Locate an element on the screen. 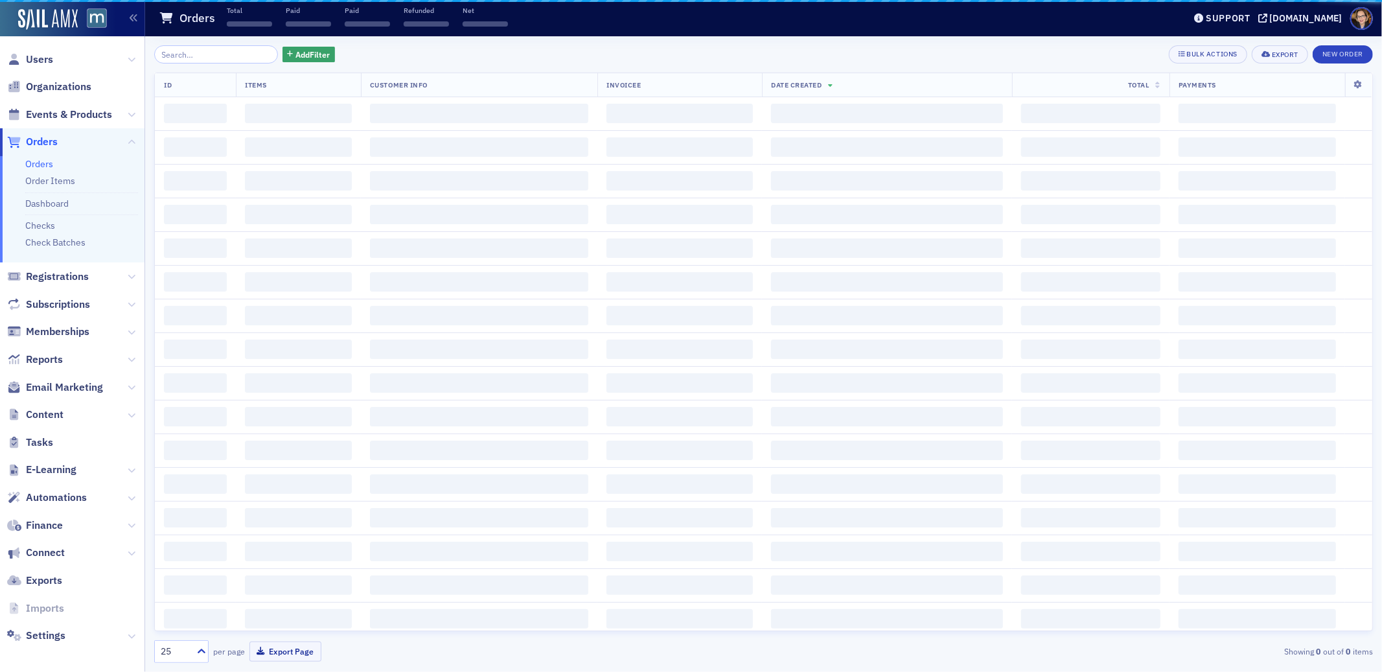  span: Users is located at coordinates (40, 60).